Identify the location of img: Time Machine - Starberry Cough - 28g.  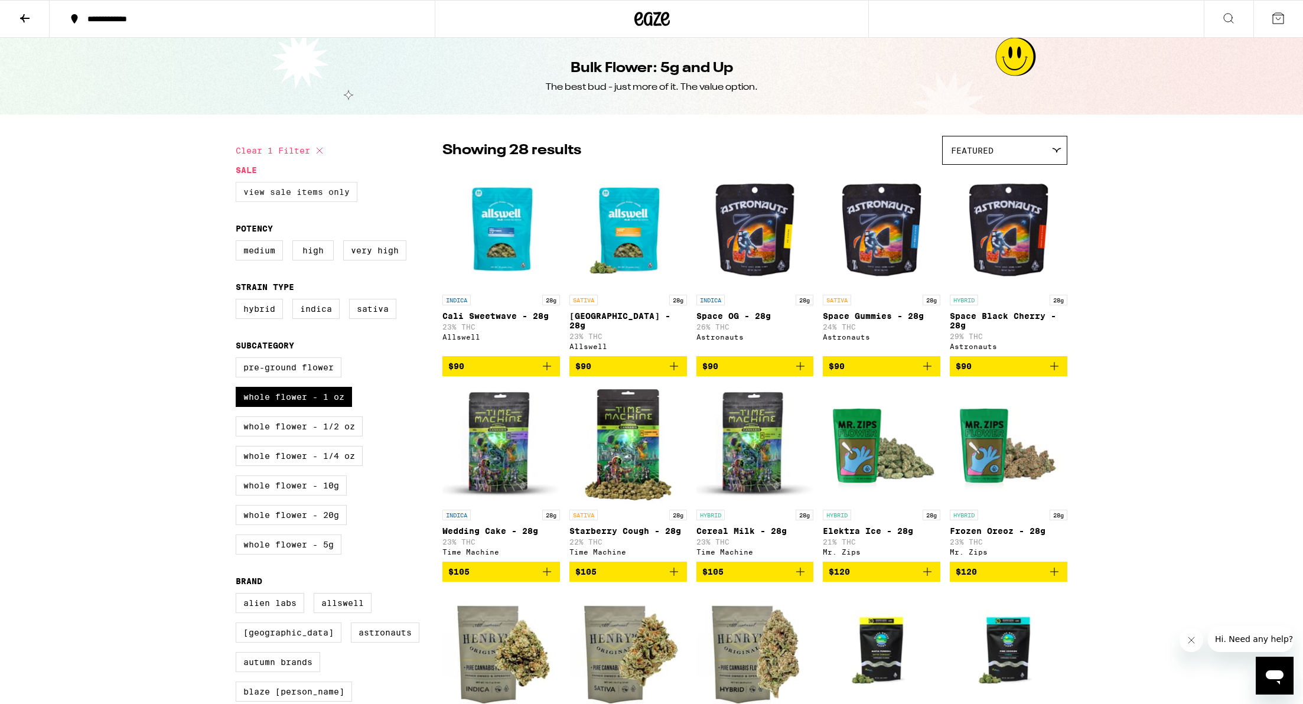
(628, 445).